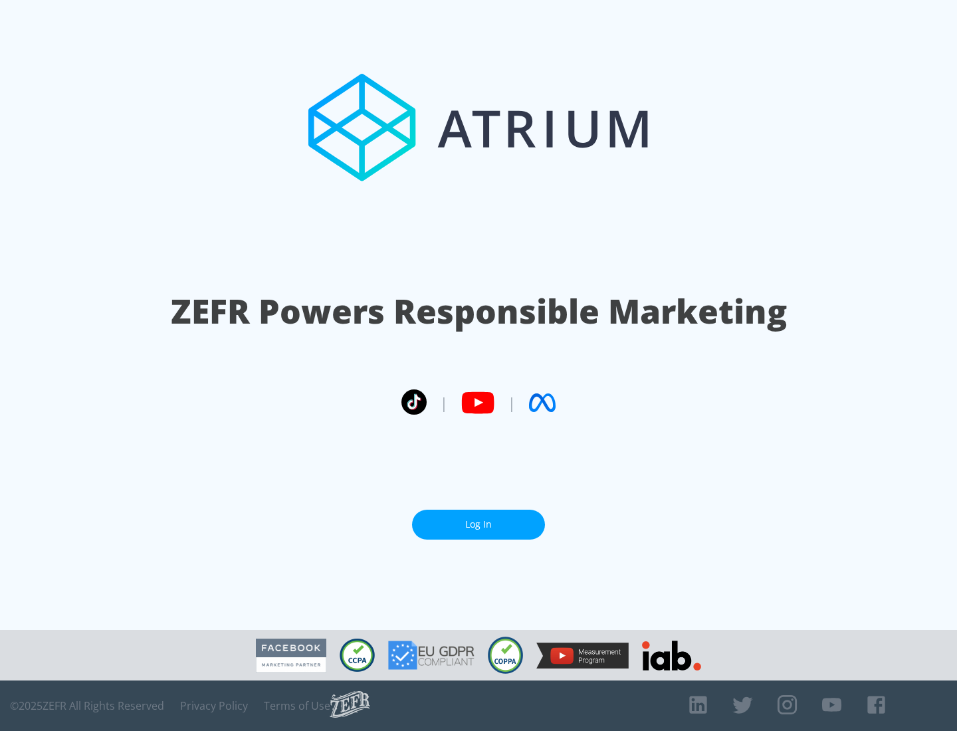 The image size is (957, 731). Describe the element at coordinates (297, 706) in the screenshot. I see `a: Terms of Use` at that location.